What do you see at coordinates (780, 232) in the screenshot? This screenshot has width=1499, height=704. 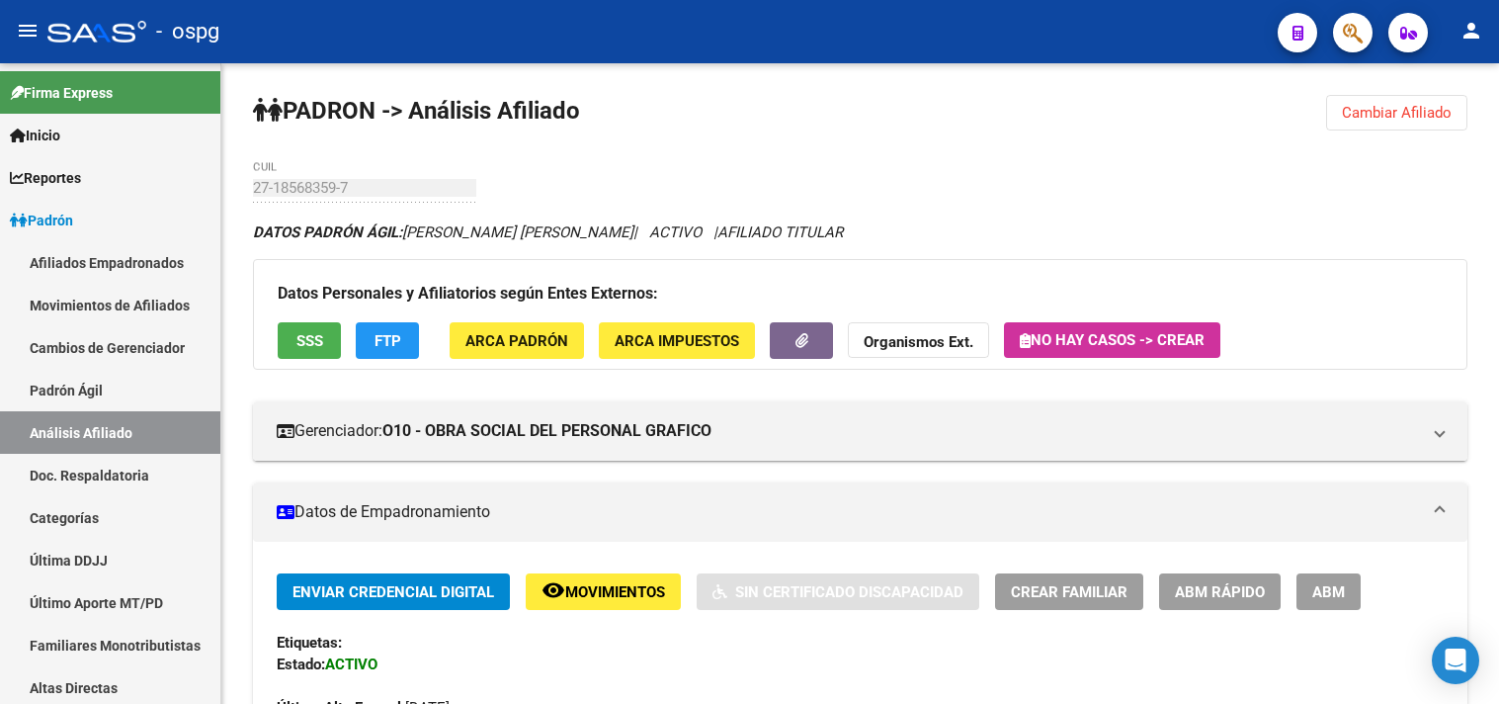 I see `span: AFILIADO TITULAR` at bounding box center [780, 232].